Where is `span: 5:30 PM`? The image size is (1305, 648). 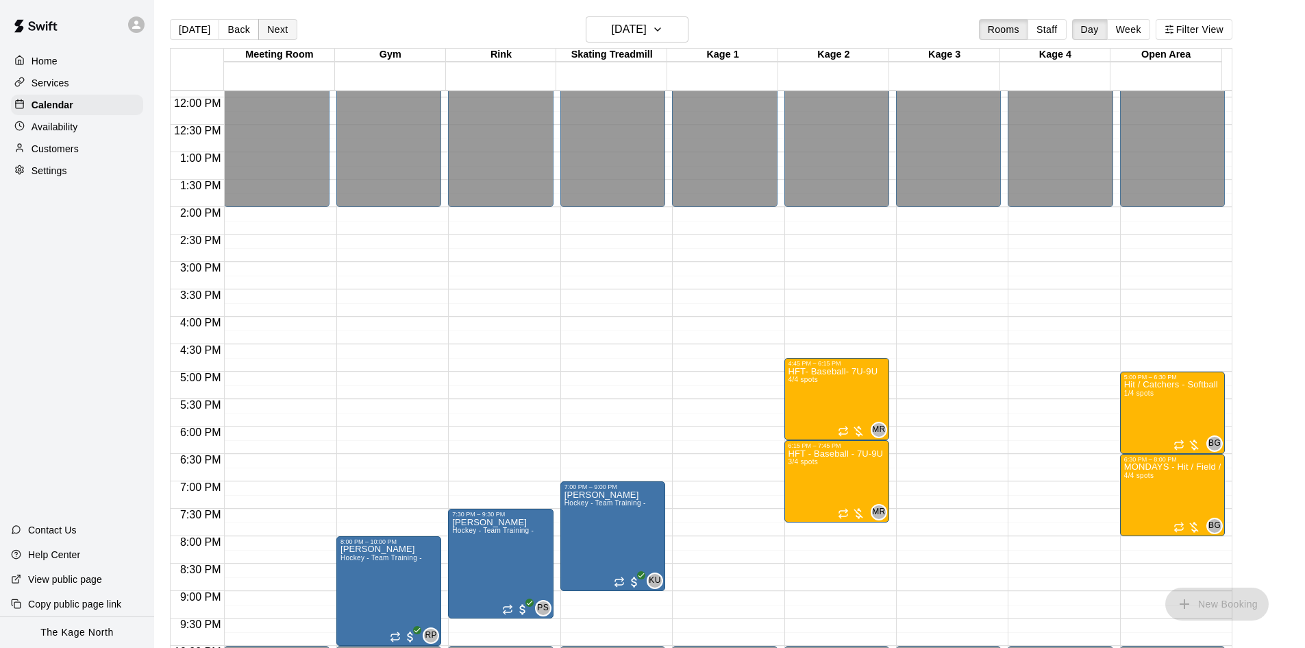 span: 5:30 PM is located at coordinates (201, 404).